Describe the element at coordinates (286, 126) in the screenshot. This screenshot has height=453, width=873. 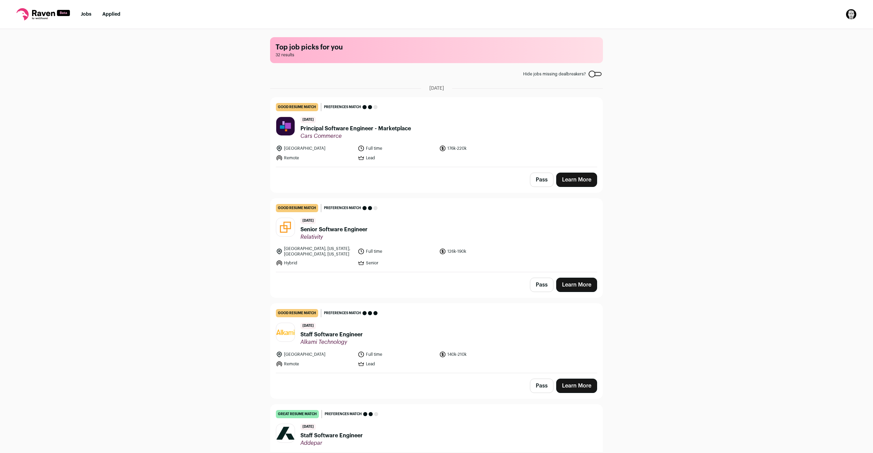
I see `img: 6a79e6f09283e1bafe4ca869cf7b302e29b0faa48023463420351e56f5c389d1.jpg` at that location.